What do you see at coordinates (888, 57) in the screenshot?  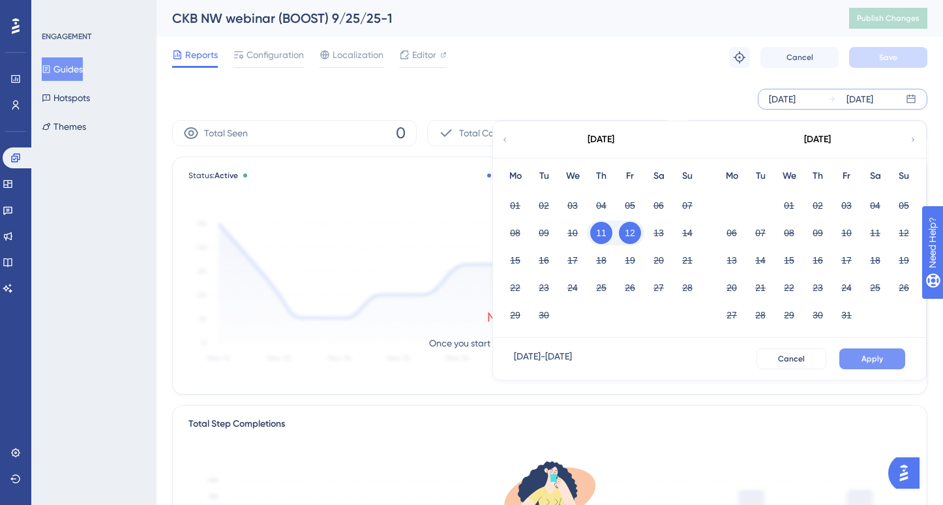 I see `button: Save` at bounding box center [888, 57].